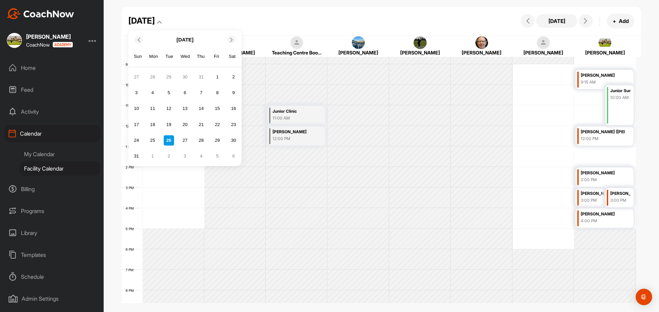 Image resolution: width=659 pixels, height=312 pixels. Describe the element at coordinates (169, 156) in the screenshot. I see `div: Choose Tuesday, September 2nd, 2025` at that location.